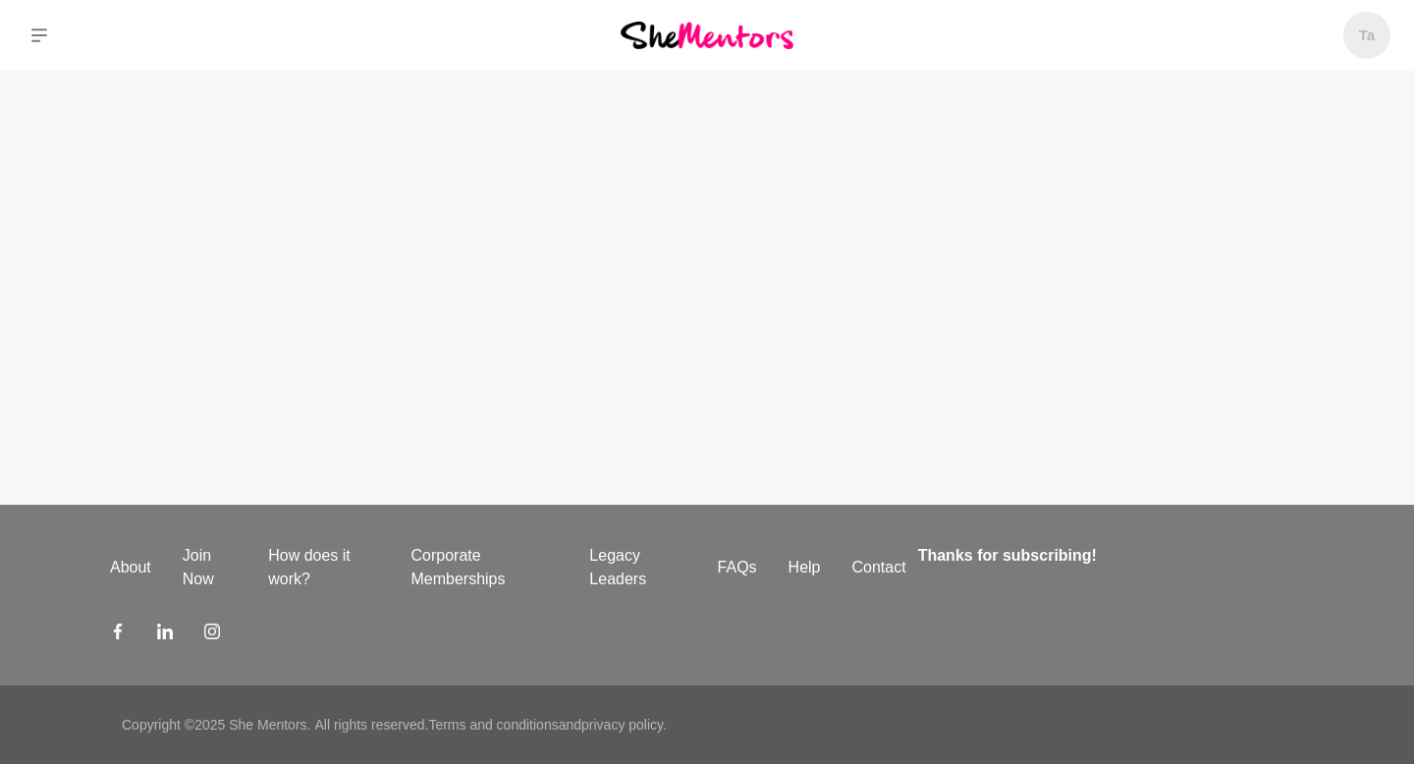 The image size is (1414, 764). What do you see at coordinates (1105, 556) in the screenshot?
I see `h4: Thanks for subscribing!` at bounding box center [1105, 556].